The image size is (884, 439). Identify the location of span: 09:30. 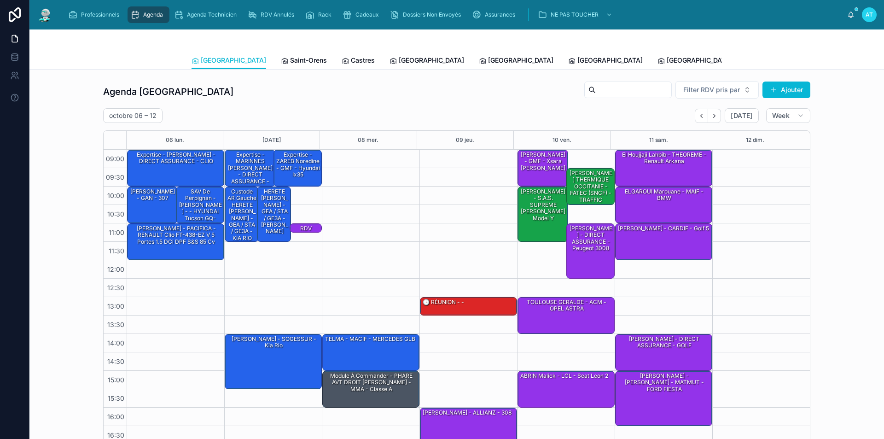
(115, 177).